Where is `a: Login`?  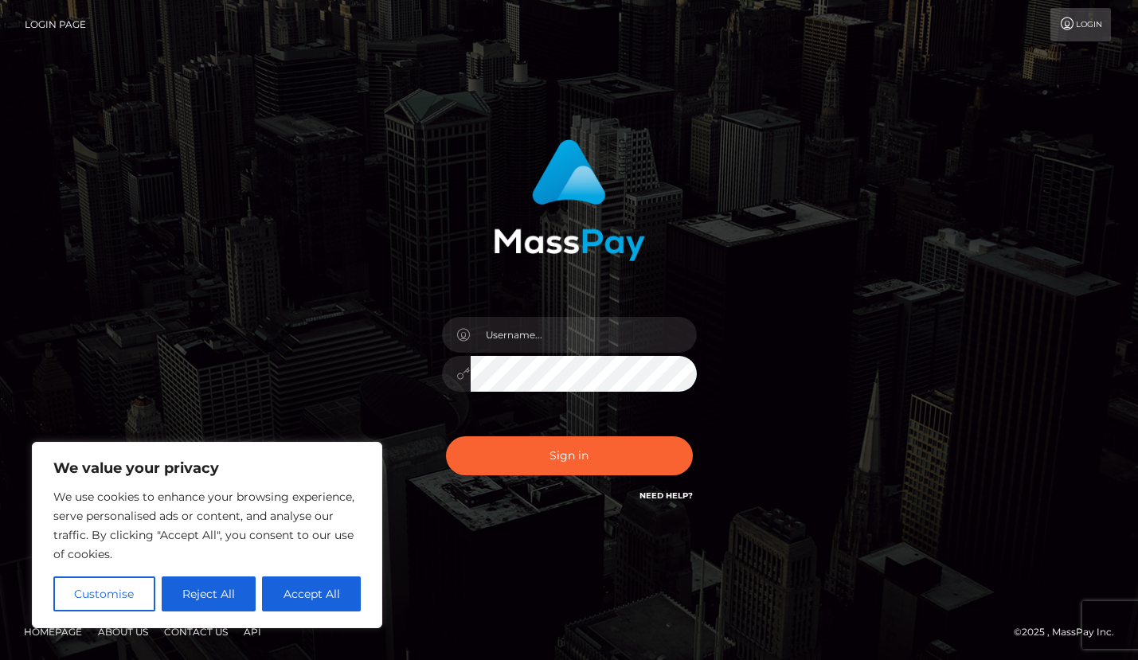 a: Login is located at coordinates (1080, 25).